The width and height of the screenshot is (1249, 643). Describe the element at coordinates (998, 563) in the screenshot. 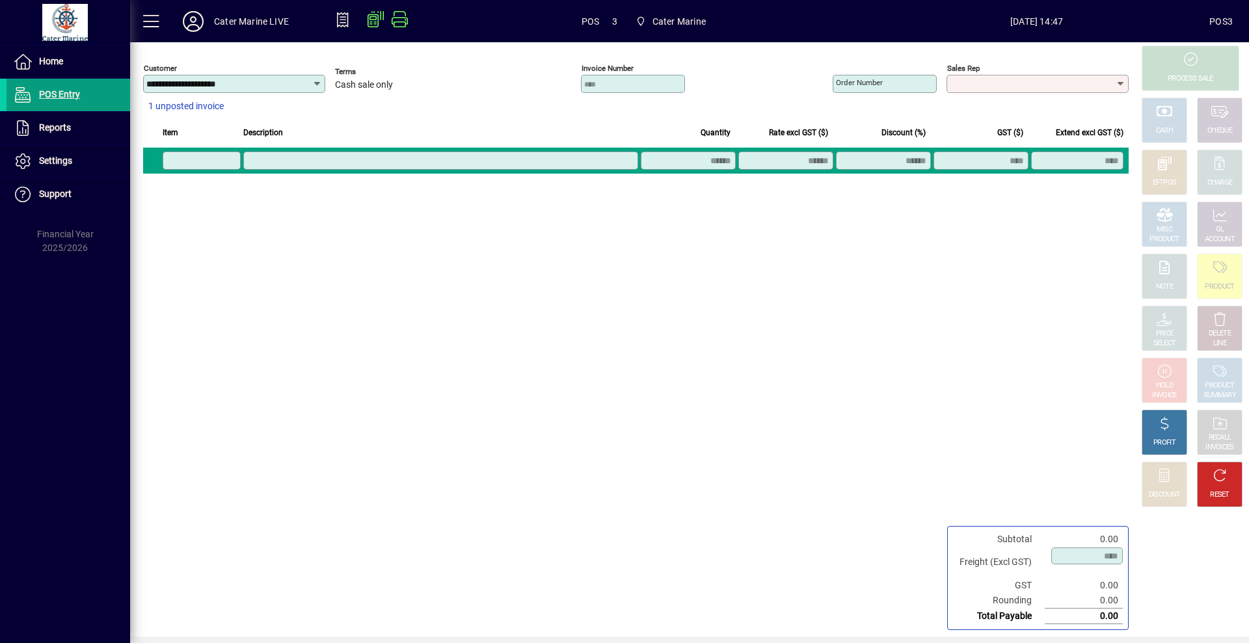

I see `td: Freight (Excl GST)` at that location.